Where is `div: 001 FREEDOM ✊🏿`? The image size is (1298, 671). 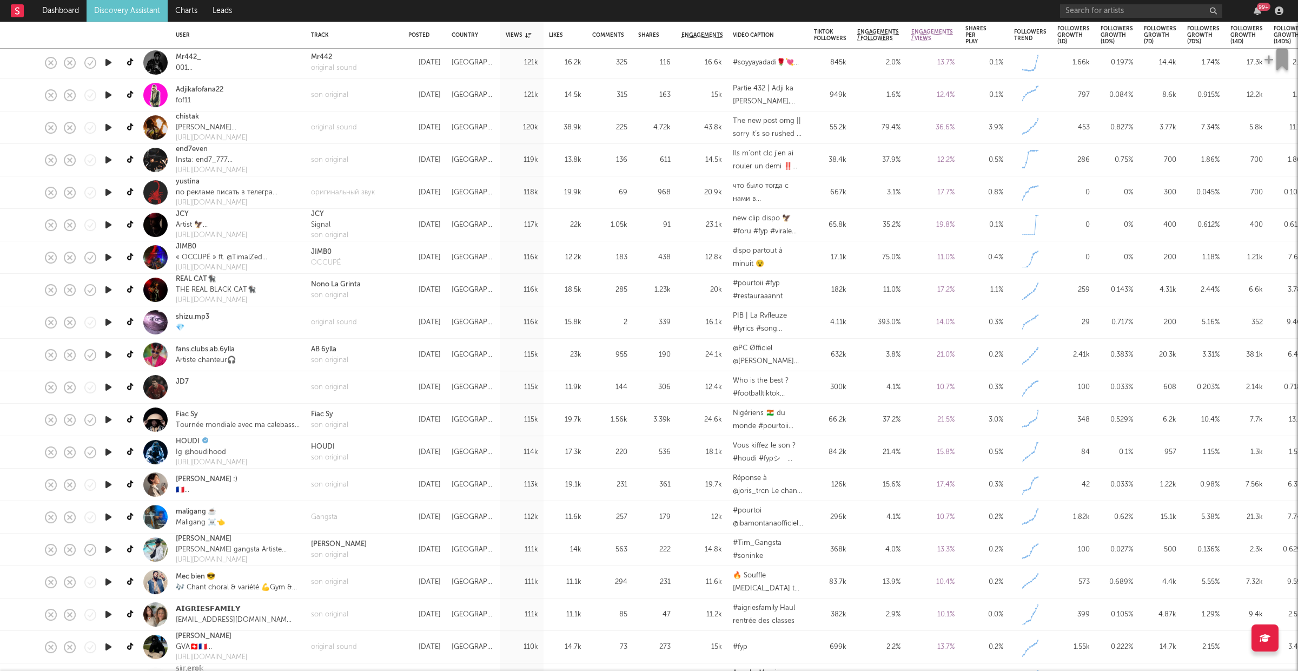 div: 001 FREEDOM ✊🏿 is located at coordinates (197, 68).